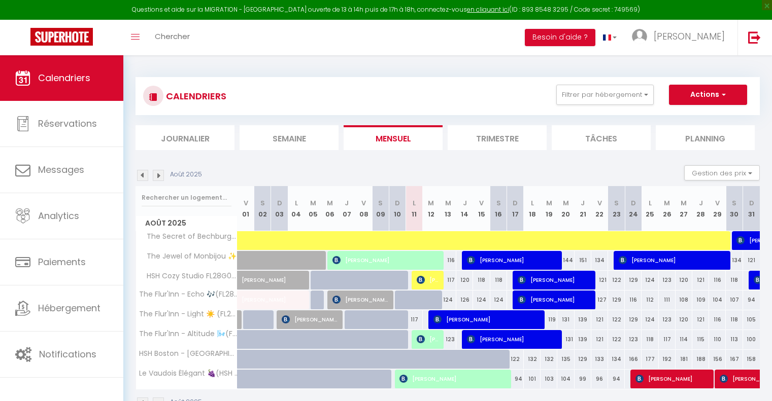  Describe the element at coordinates (532, 379) in the screenshot. I see `div: 101` at that location.